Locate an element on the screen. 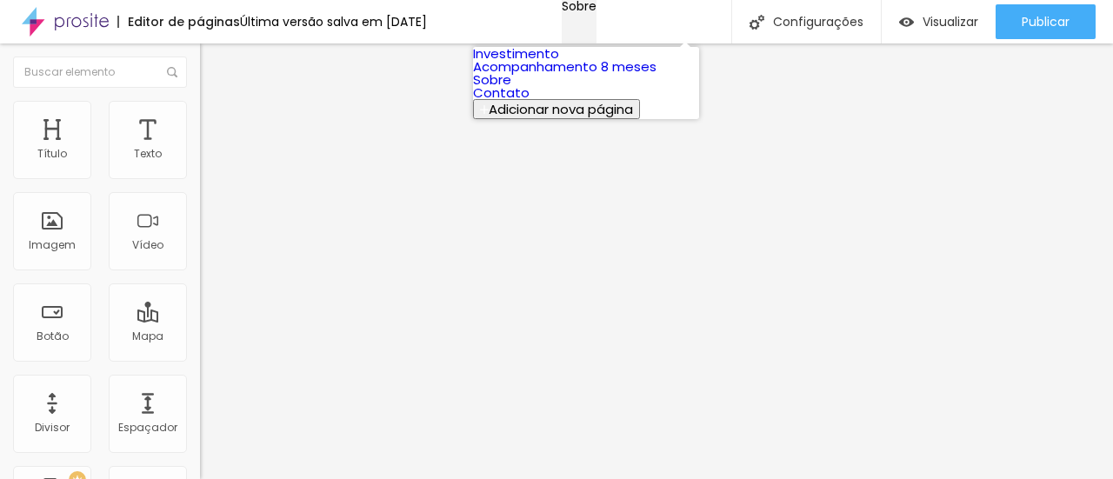 The image size is (1113, 479). div: Mapa is located at coordinates (148, 336).